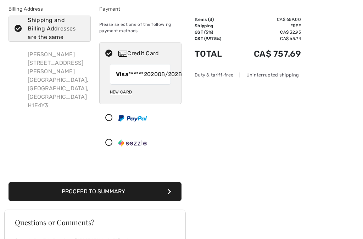  What do you see at coordinates (133, 144) in the screenshot?
I see `img: Sezzle` at bounding box center [133, 144].